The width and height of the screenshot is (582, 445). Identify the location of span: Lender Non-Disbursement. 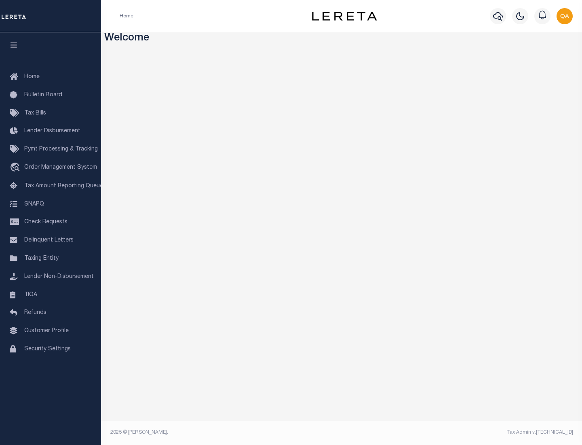
(59, 276).